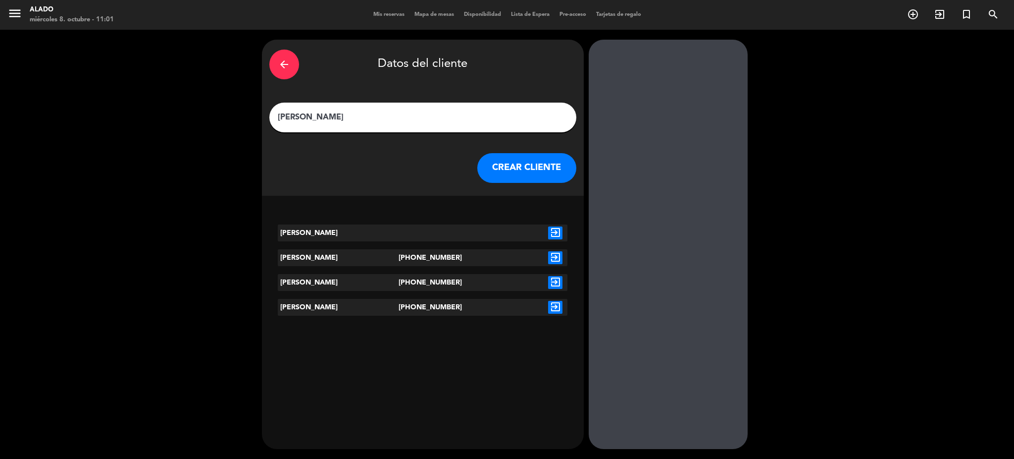  Describe the element at coordinates (389, 14) in the screenshot. I see `span: Mis reservas` at that location.